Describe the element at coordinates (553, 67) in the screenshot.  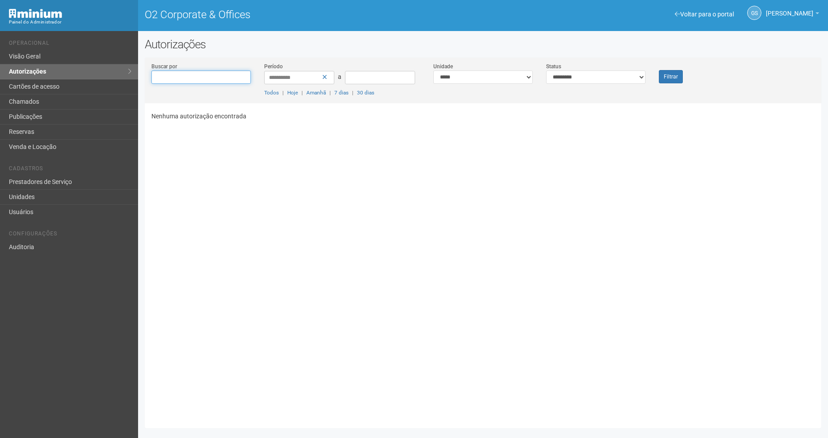
I see `label: Status` at that location.